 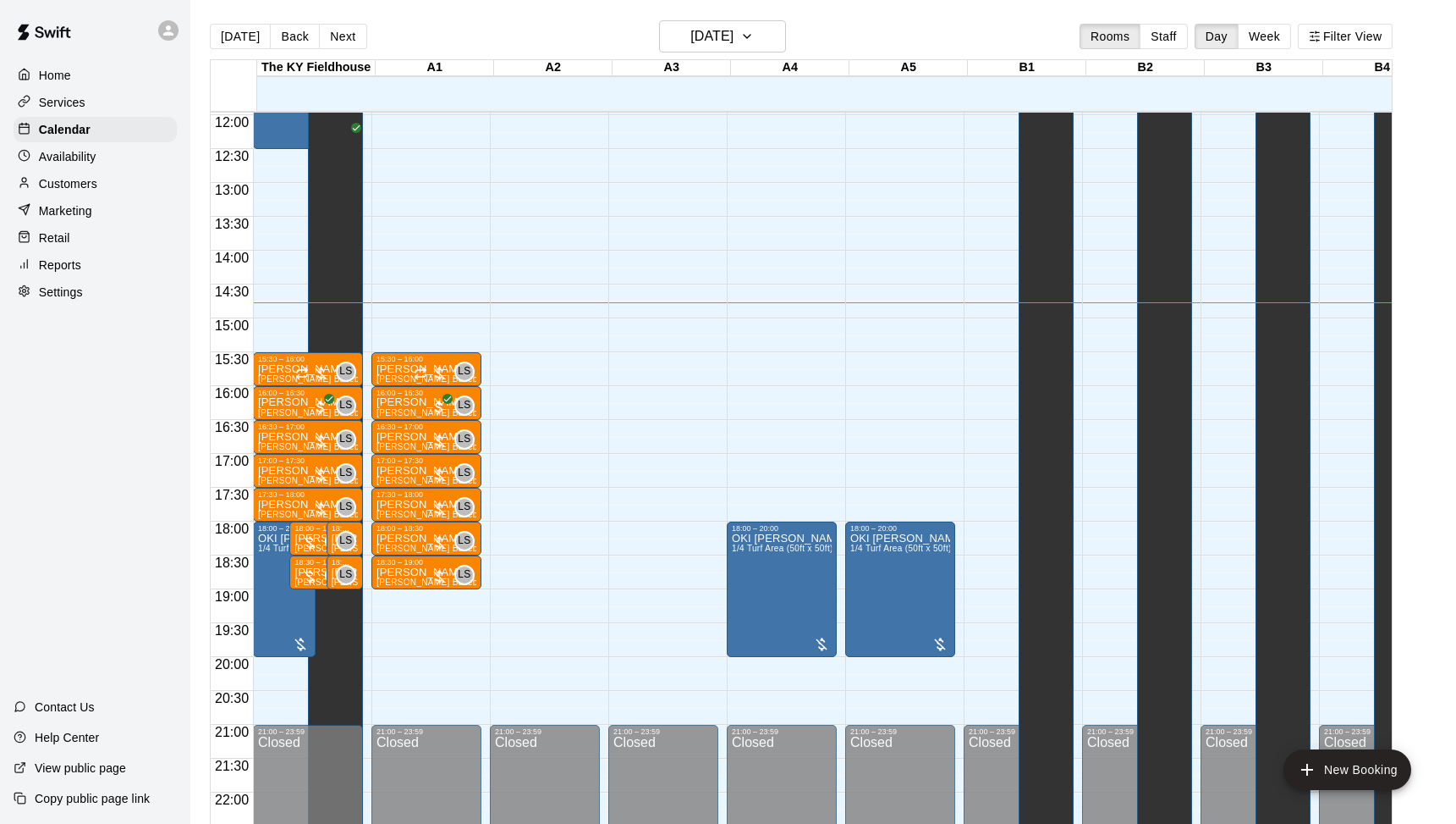 What do you see at coordinates (232, 562) in the screenshot?
I see `span: 18:30` at bounding box center [232, 562].